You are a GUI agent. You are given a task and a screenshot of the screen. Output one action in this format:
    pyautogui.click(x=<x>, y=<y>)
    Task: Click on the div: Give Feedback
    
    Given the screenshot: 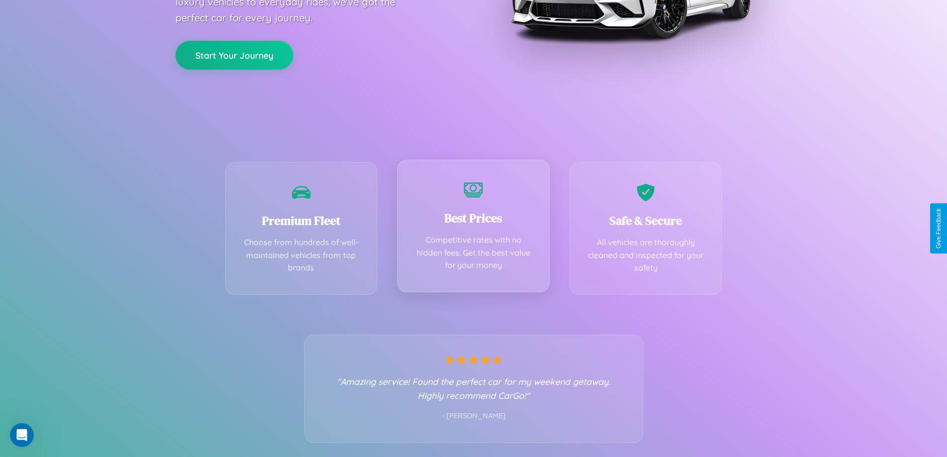 What is the action you would take?
    pyautogui.click(x=938, y=228)
    